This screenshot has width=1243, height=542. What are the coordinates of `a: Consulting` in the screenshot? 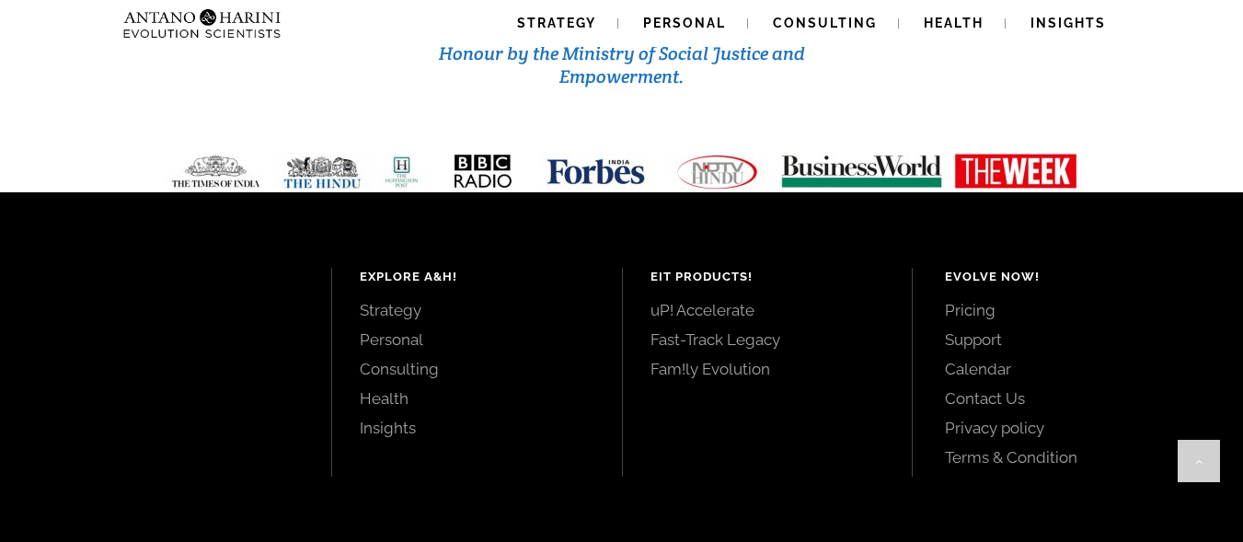 It's located at (476, 369).